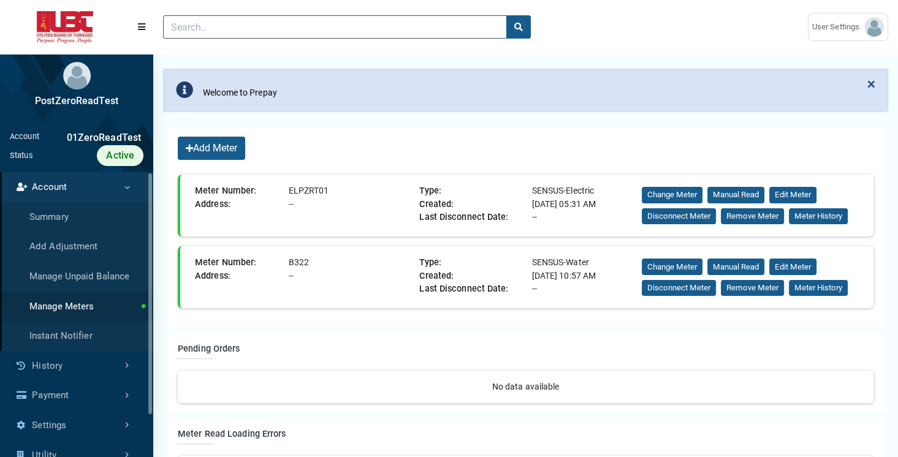 Image resolution: width=898 pixels, height=457 pixels. I want to click on div: Account, so click(25, 138).